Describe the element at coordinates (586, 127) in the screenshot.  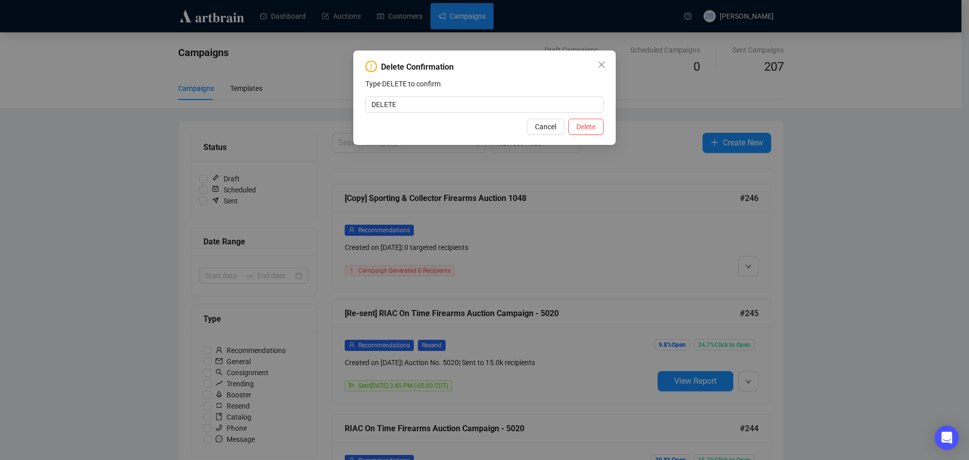
I see `button: Delete` at that location.